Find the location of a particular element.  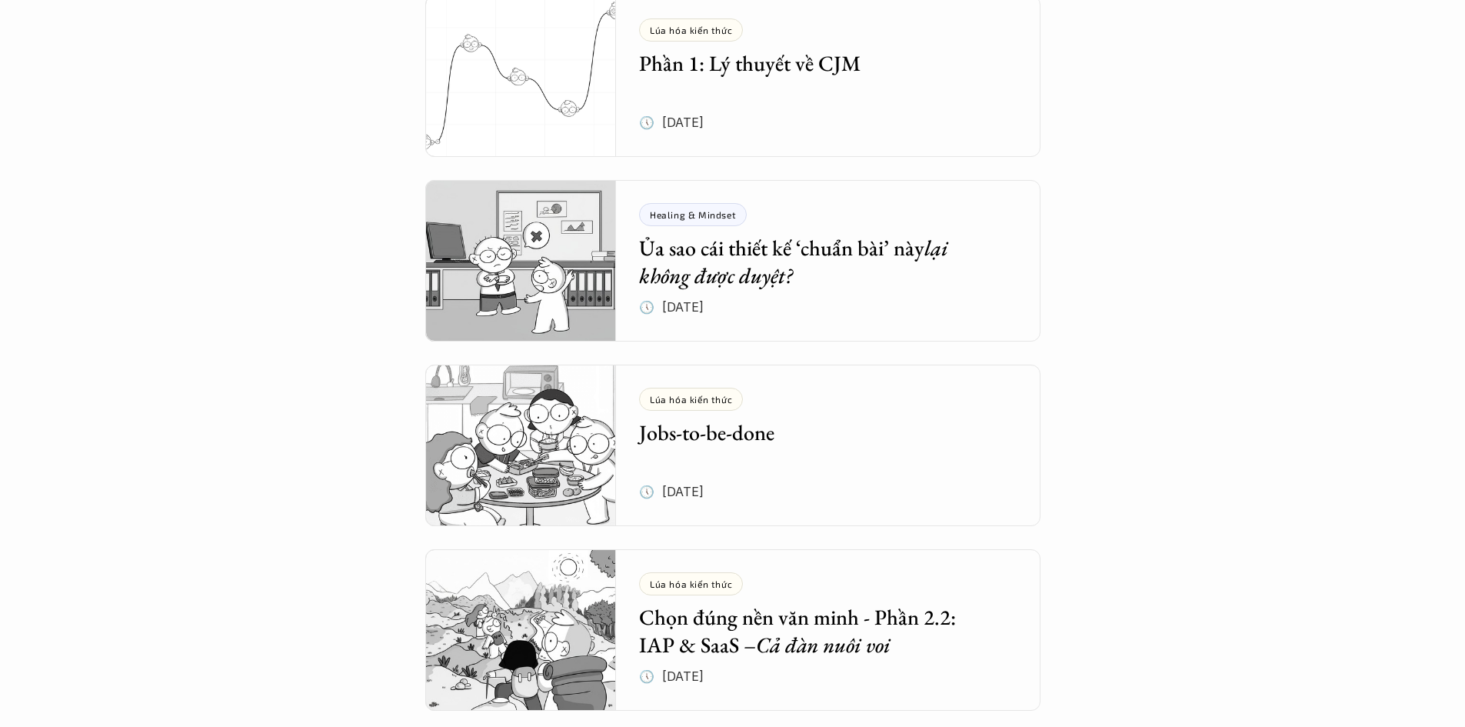

h5: Jobs-to-be-done is located at coordinates (817, 432).